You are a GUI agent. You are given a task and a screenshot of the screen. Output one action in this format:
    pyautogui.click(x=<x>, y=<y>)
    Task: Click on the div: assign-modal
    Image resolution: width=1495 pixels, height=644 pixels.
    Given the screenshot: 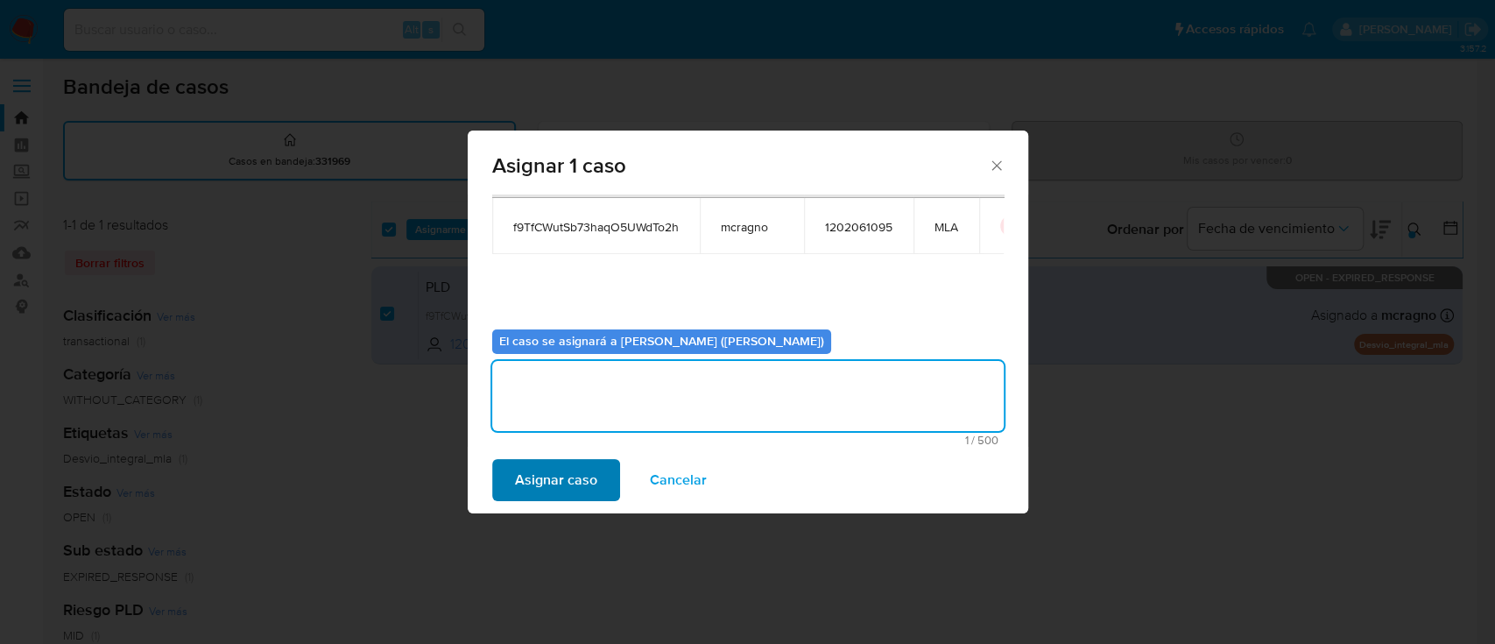 What is the action you would take?
    pyautogui.click(x=748, y=321)
    